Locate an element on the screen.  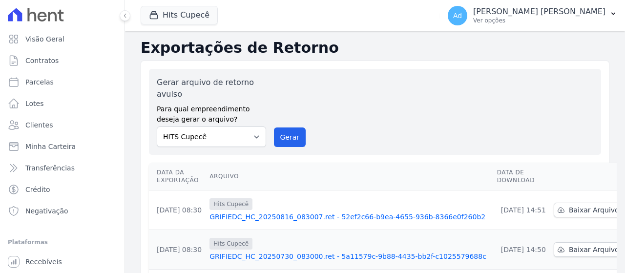
span: Clientes is located at coordinates (39, 125).